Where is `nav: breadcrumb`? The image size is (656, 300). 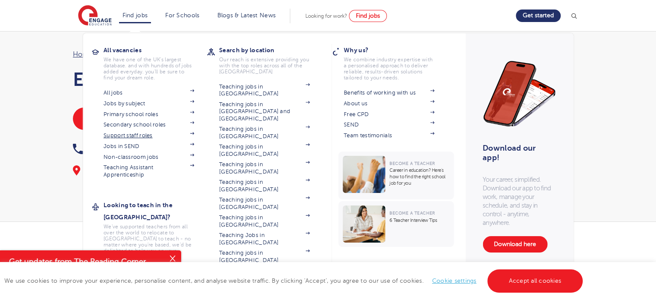 nav: breadcrumb is located at coordinates (196, 54).